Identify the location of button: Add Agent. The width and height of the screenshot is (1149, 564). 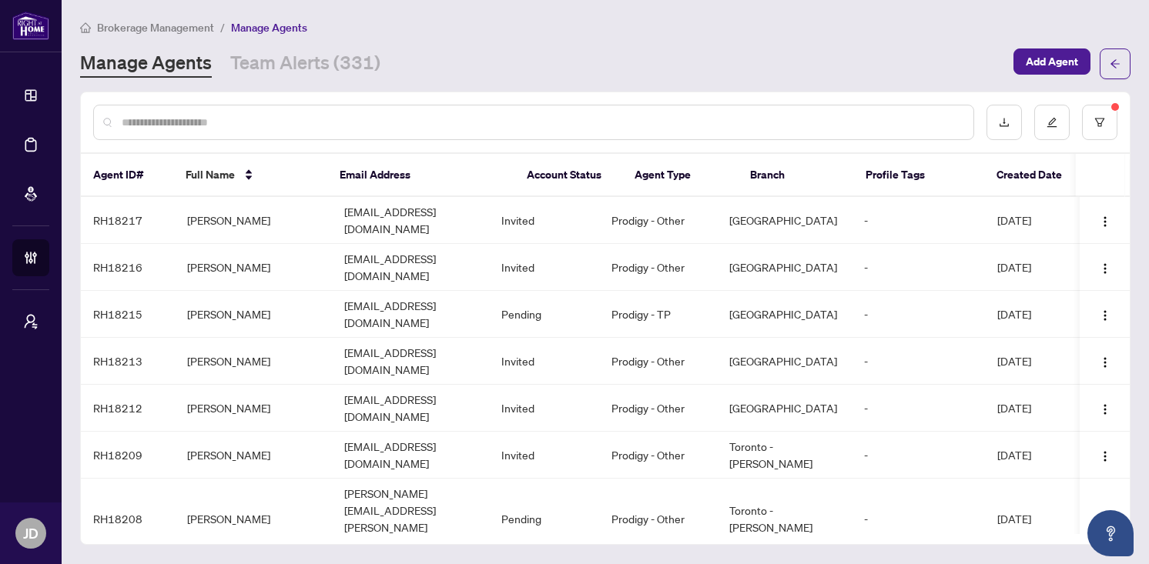
(1052, 62).